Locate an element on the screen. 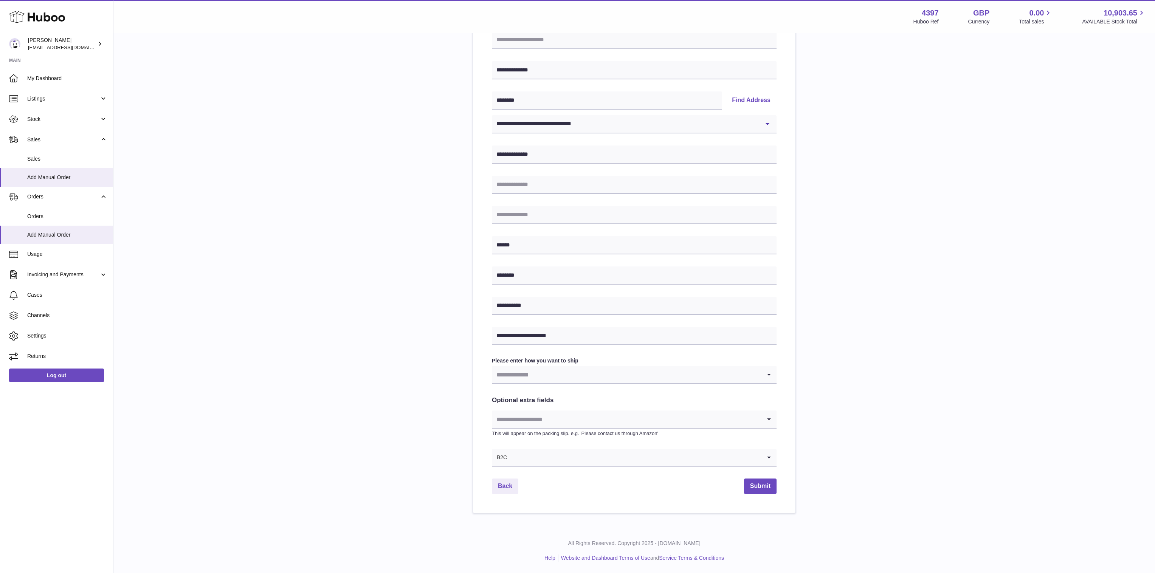 The width and height of the screenshot is (1155, 573). div: Currency is located at coordinates (979, 22).